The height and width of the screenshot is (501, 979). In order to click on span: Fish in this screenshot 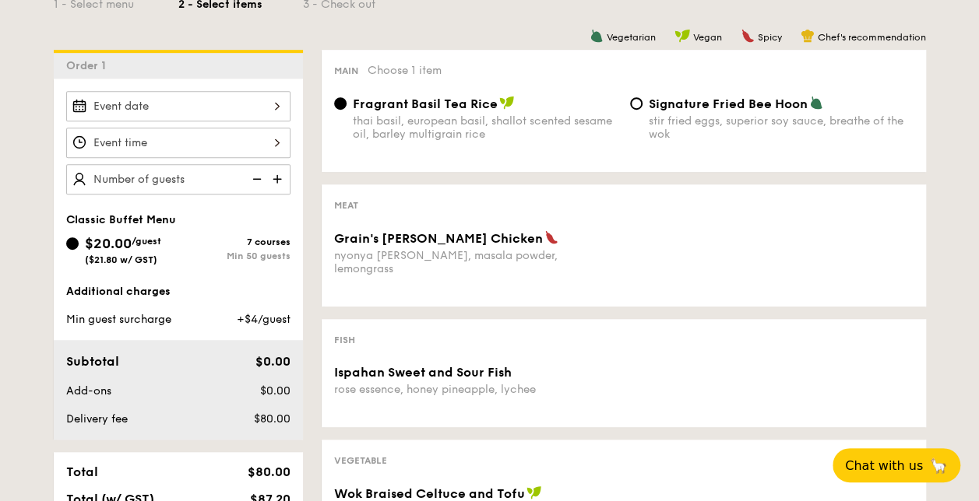, I will do `click(344, 340)`.